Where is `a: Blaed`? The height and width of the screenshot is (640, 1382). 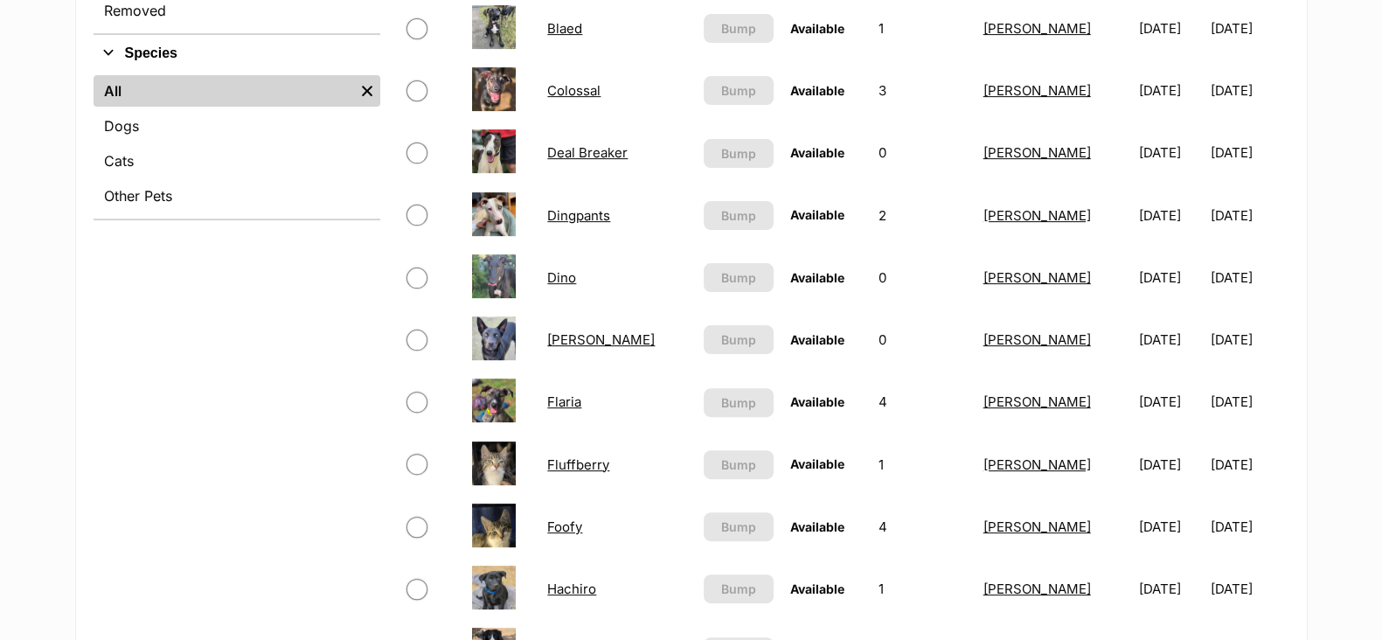
a: Blaed is located at coordinates (565, 28).